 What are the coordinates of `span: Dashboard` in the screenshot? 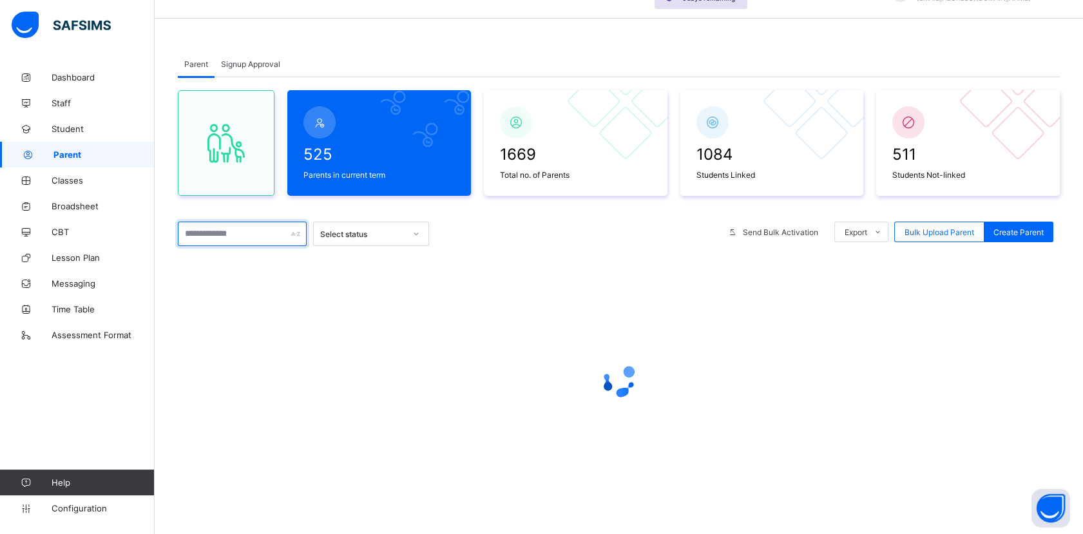 It's located at (103, 77).